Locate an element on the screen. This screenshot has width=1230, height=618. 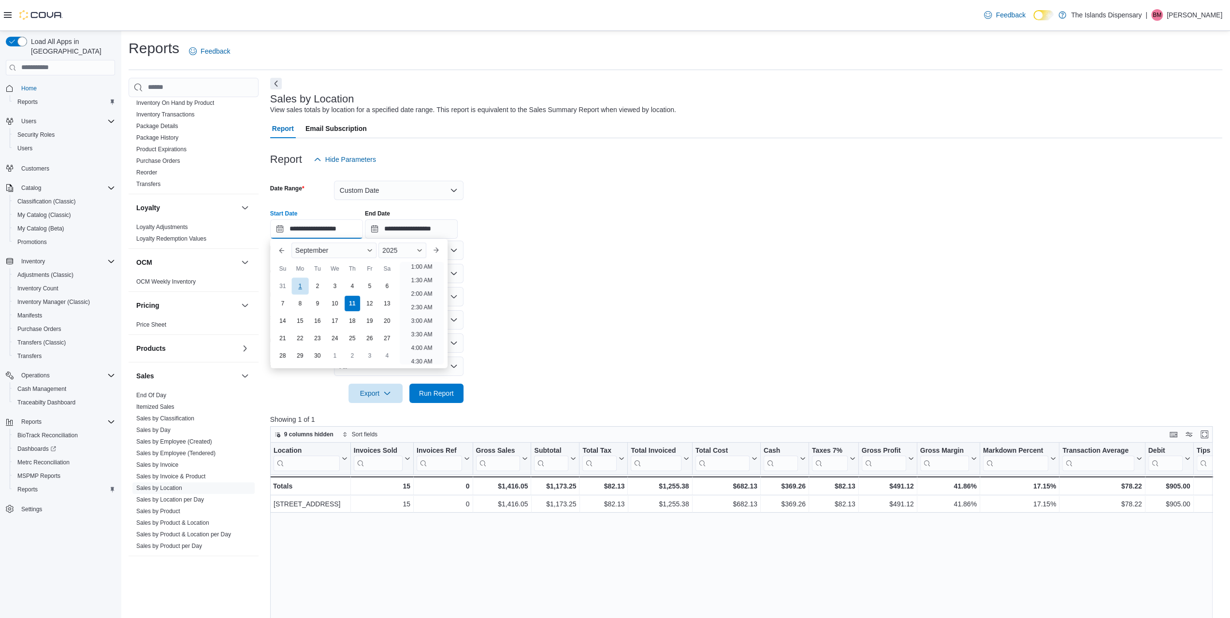
div: day-29 is located at coordinates (300, 356).